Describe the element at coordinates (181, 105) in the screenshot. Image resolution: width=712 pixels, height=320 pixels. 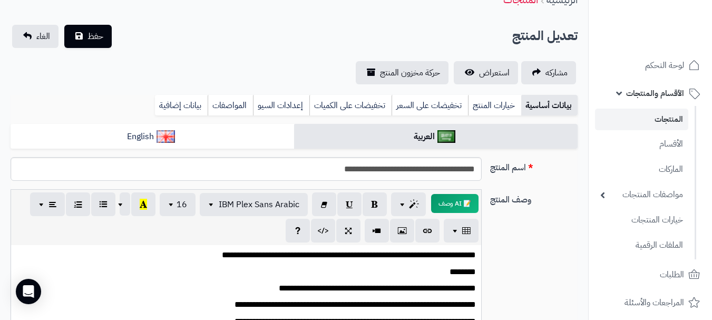
I see `a: بيانات إضافية` at that location.